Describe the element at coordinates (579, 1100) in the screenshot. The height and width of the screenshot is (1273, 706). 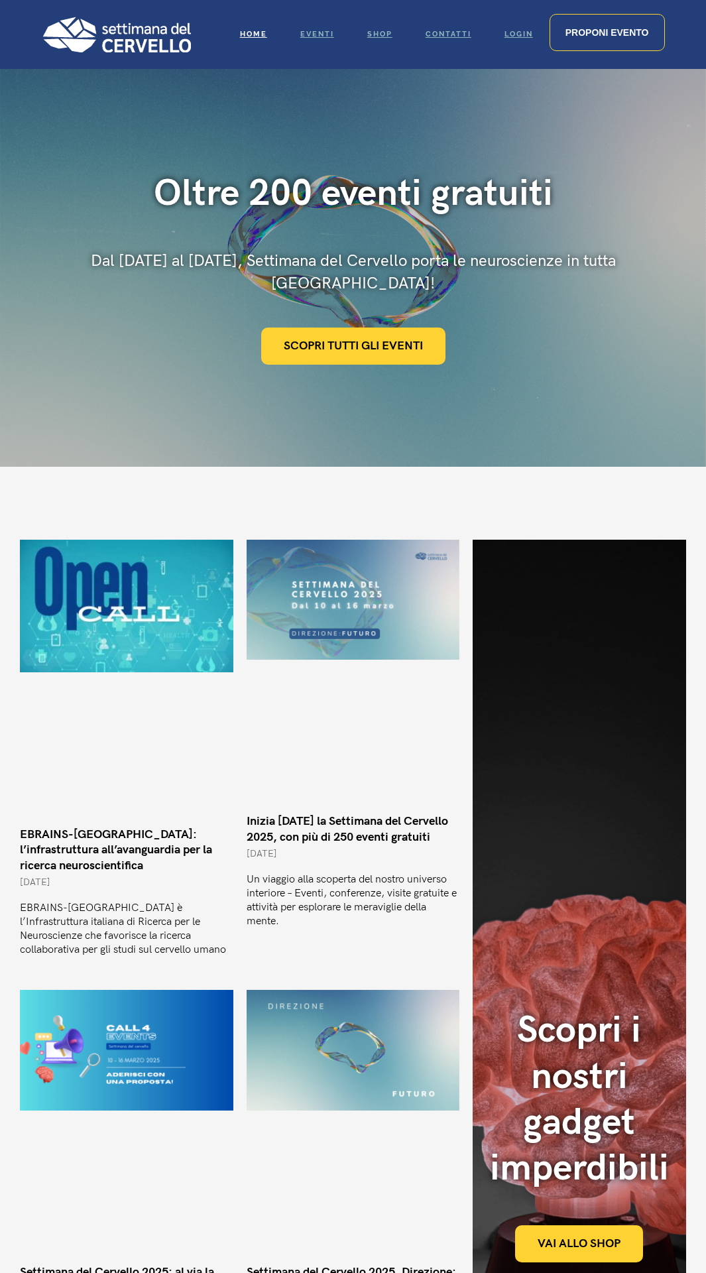
I see `div: Scopri i nostri gadget imperdibili` at that location.